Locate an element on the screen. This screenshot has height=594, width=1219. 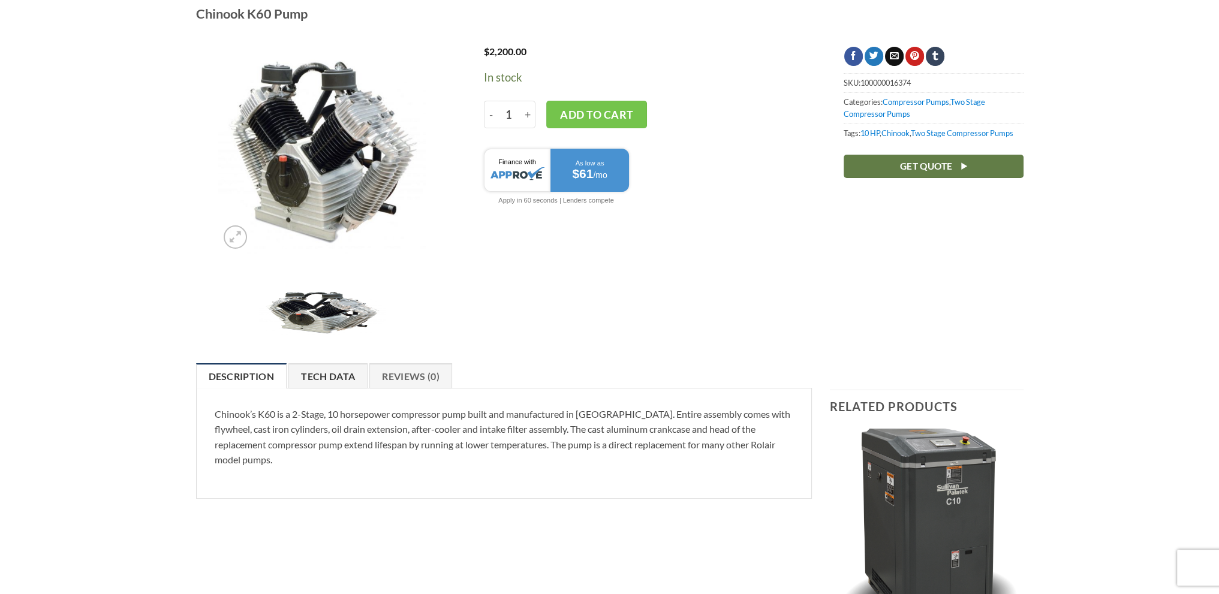
a: Chinook is located at coordinates (895, 133).